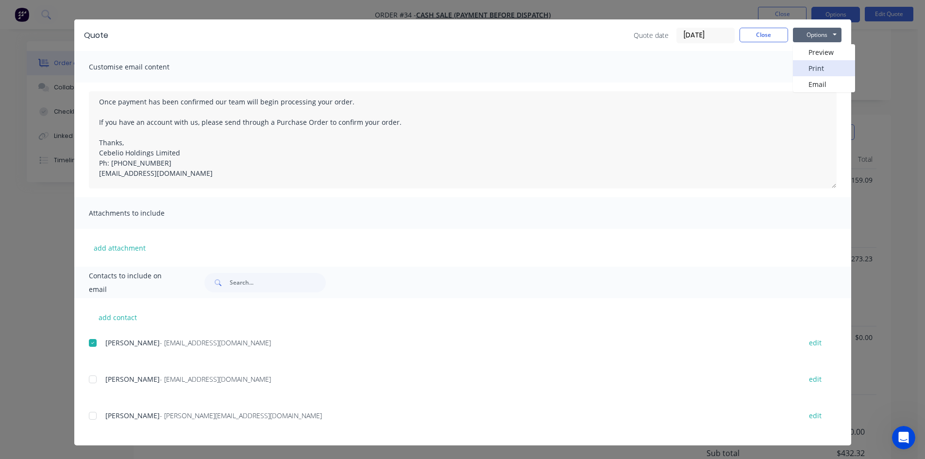 The image size is (925, 459). What do you see at coordinates (817, 35) in the screenshot?
I see `button: Options` at bounding box center [817, 35].